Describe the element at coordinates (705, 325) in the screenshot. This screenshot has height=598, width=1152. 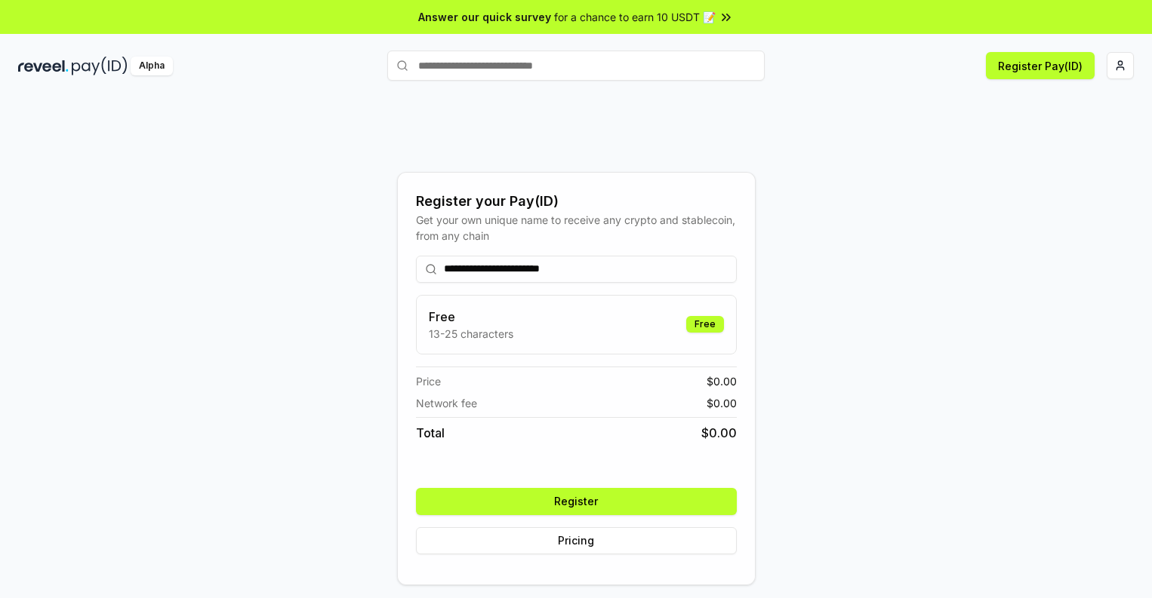
I see `div: Free` at that location.